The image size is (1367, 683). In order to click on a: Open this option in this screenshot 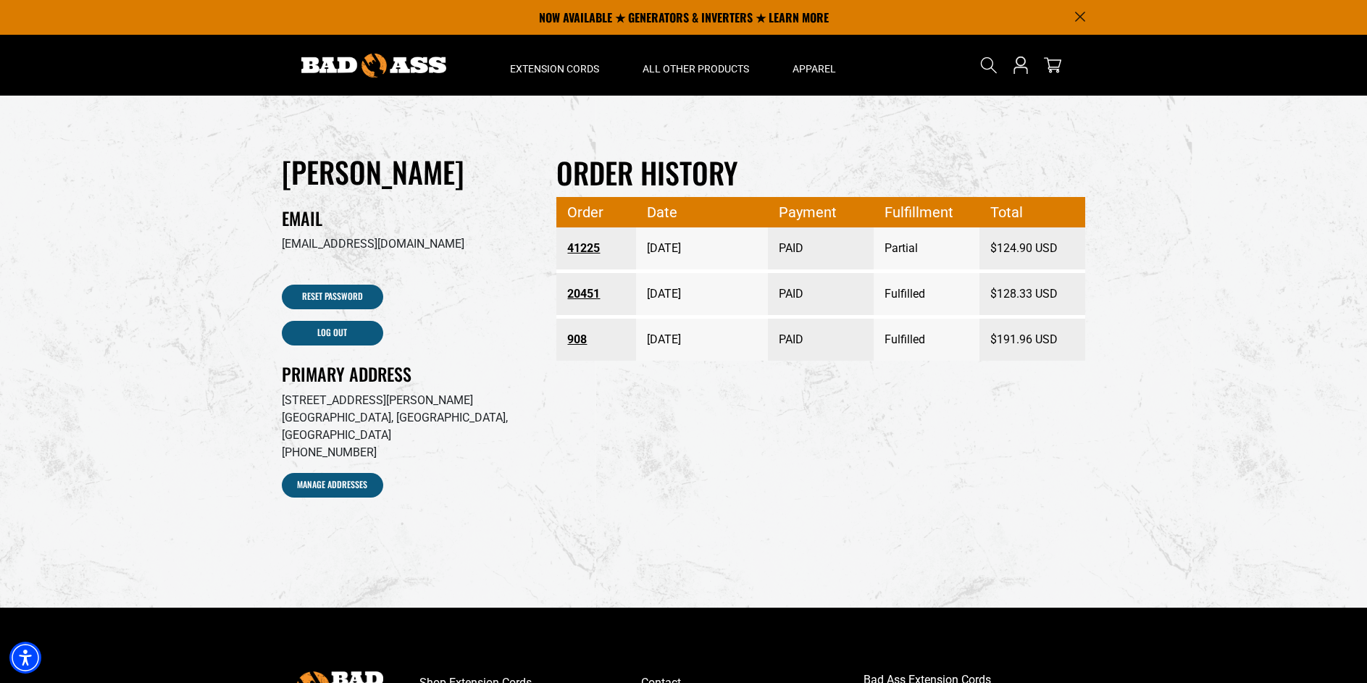, I will do `click(1021, 65)`.